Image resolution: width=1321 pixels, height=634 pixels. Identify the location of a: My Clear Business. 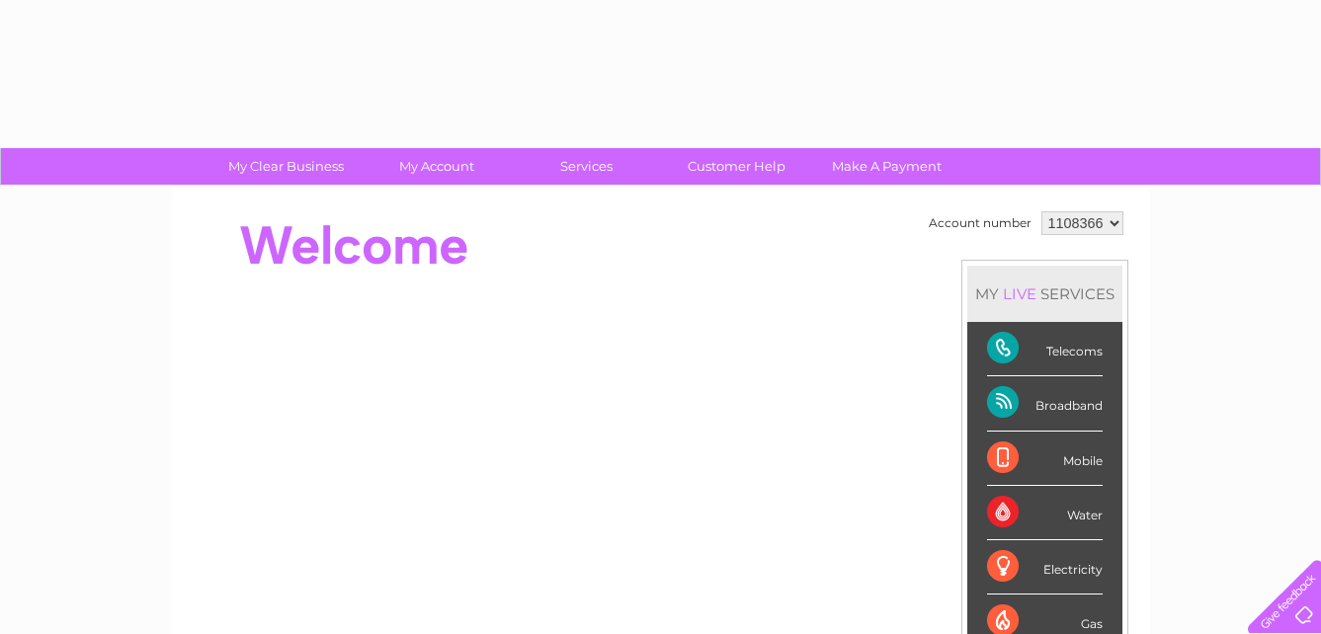
(286, 166).